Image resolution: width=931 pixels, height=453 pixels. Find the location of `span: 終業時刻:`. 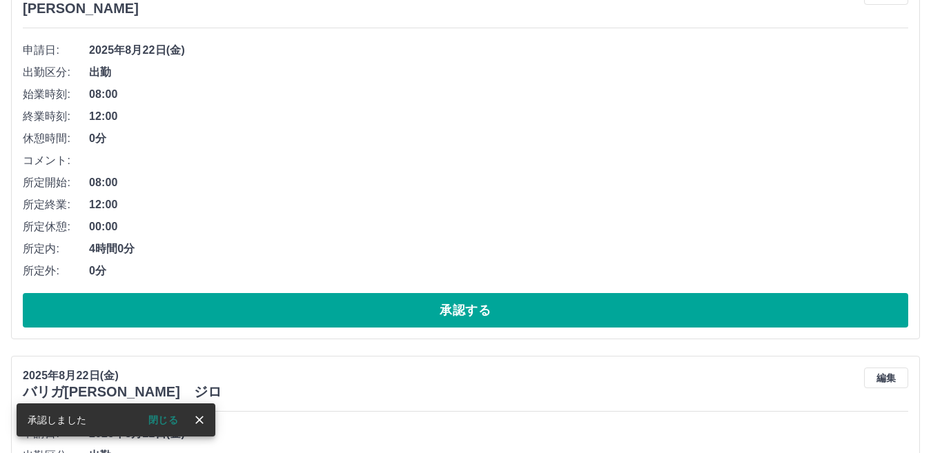

span: 終業時刻: is located at coordinates (56, 117).